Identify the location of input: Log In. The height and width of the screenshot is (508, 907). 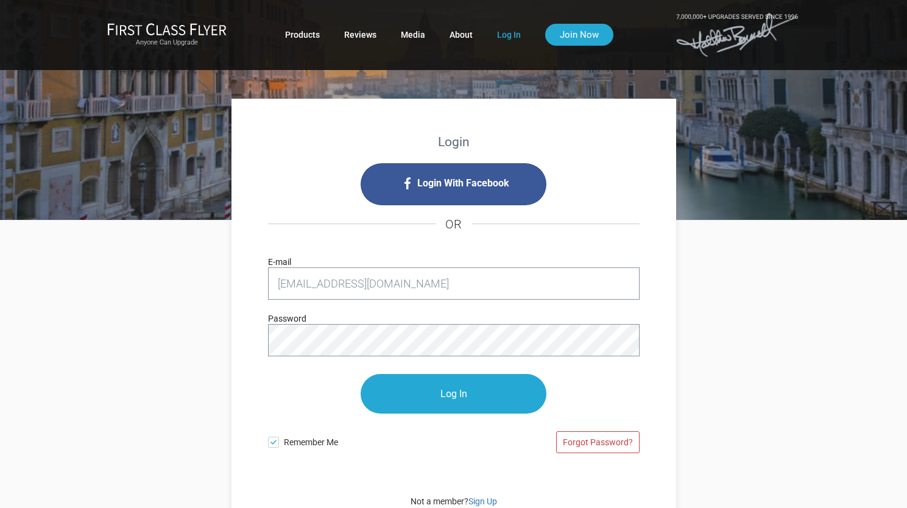
(453, 394).